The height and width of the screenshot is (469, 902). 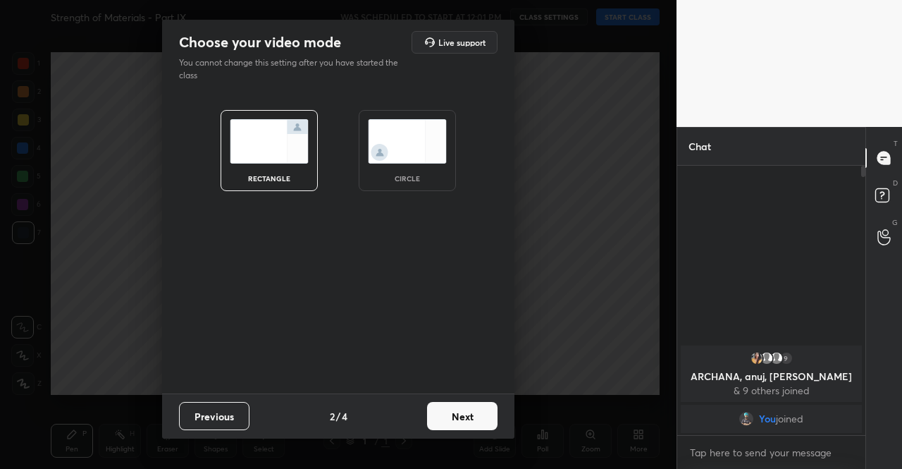 What do you see at coordinates (407, 178) in the screenshot?
I see `div: circle` at bounding box center [407, 178].